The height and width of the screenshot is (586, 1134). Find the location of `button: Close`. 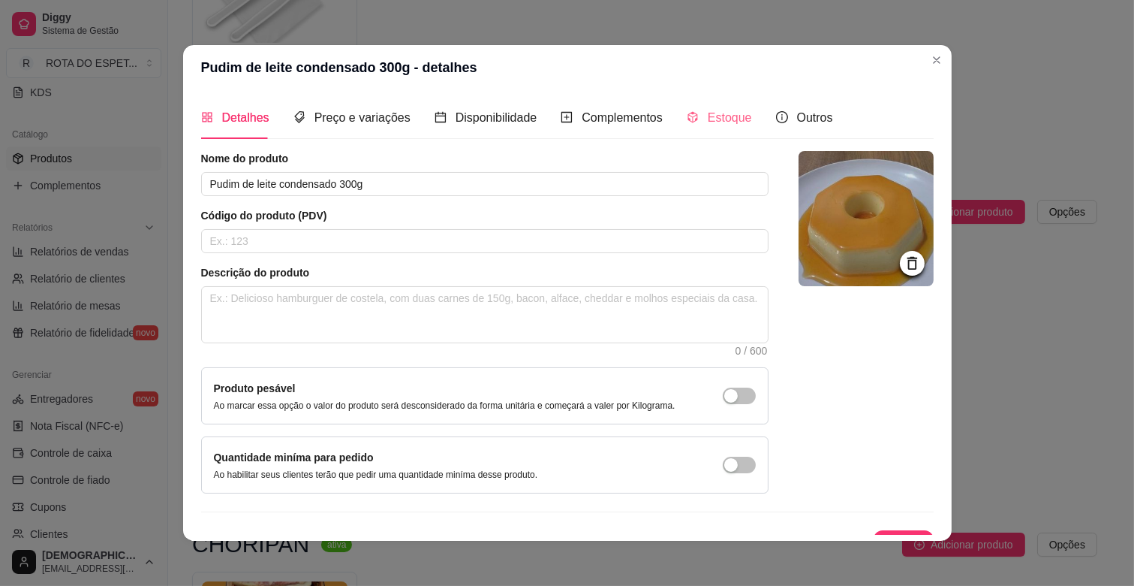

button: Close is located at coordinates (937, 60).